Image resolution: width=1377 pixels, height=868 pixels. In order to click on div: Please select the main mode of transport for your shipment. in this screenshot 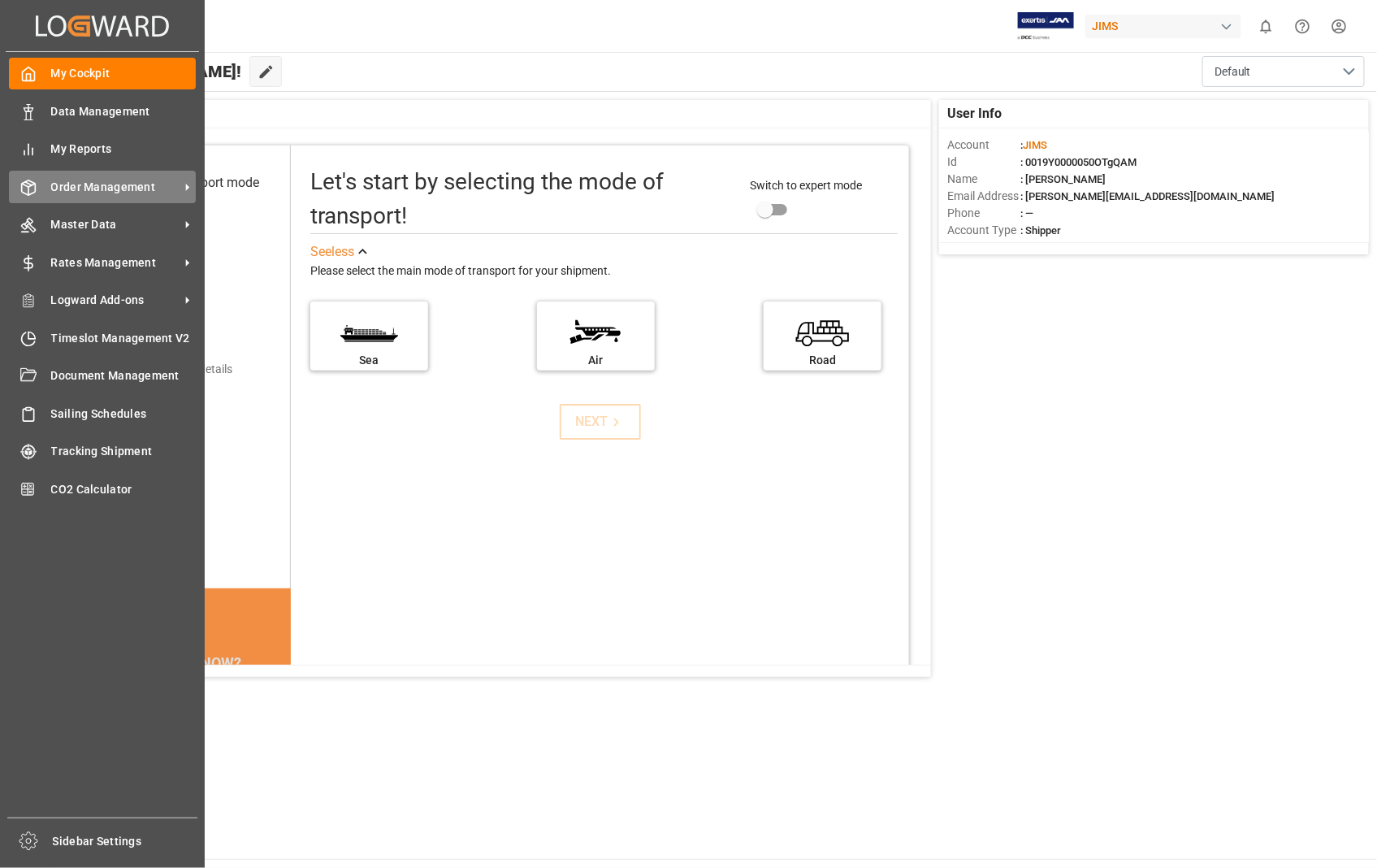, I will do `click(604, 272)`.